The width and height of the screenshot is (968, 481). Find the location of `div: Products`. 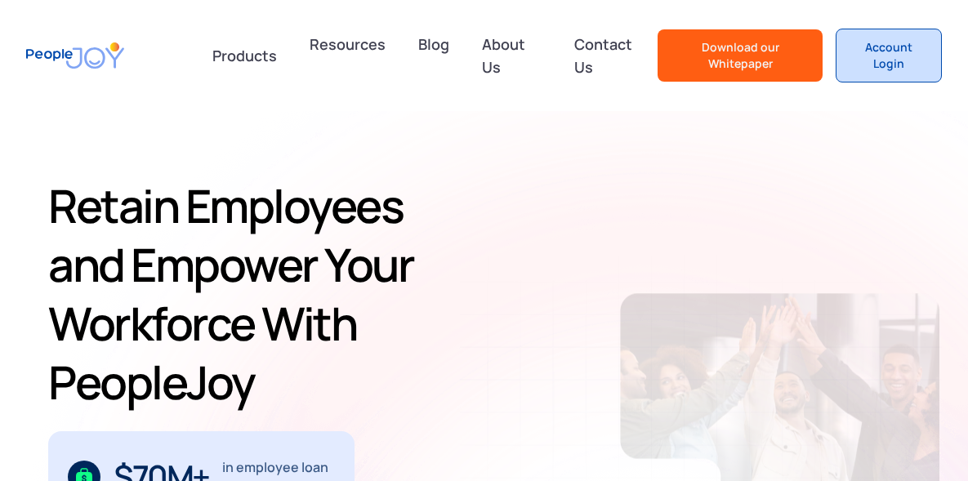

div: Products is located at coordinates (244, 56).